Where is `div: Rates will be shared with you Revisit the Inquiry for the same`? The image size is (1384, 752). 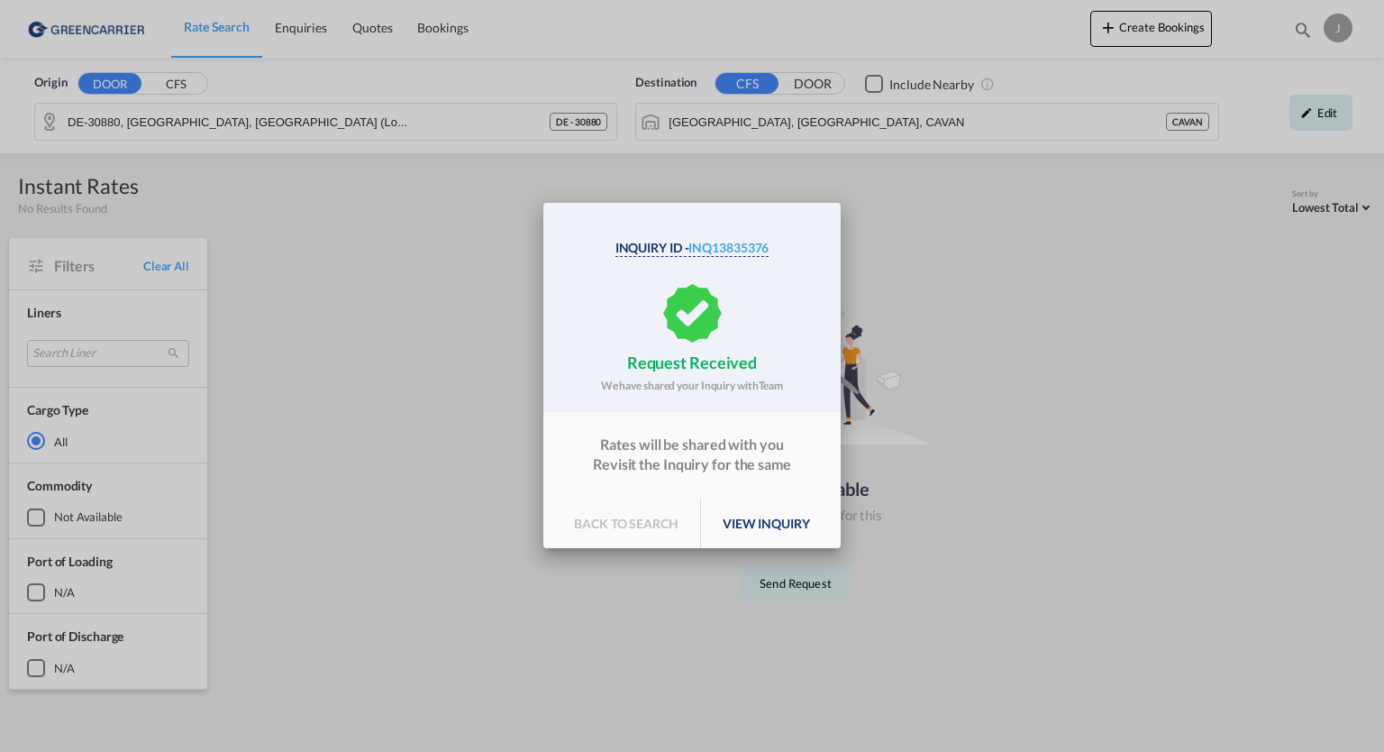
div: Rates will be shared with you Revisit the Inquiry for the same is located at coordinates (692, 454).